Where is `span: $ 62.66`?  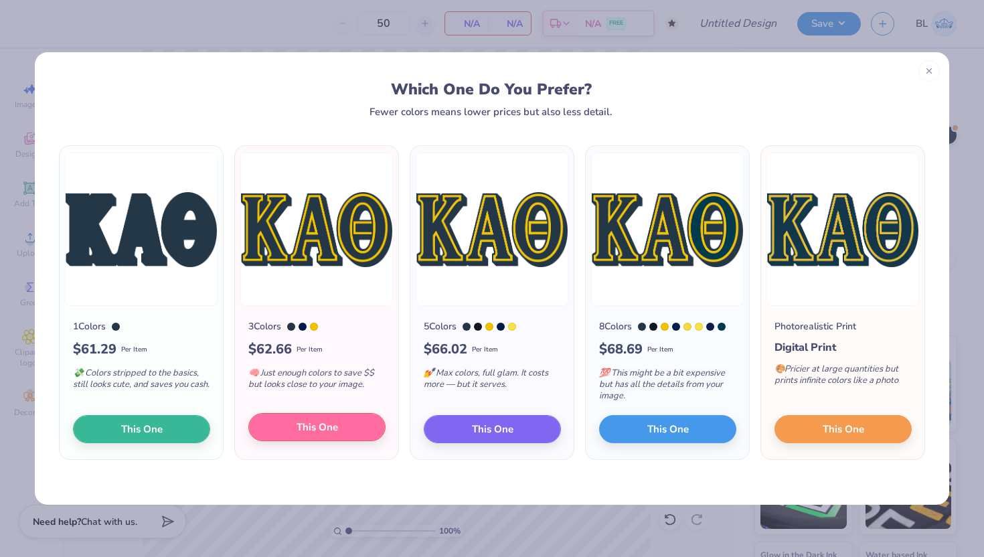 span: $ 62.66 is located at coordinates (270, 350).